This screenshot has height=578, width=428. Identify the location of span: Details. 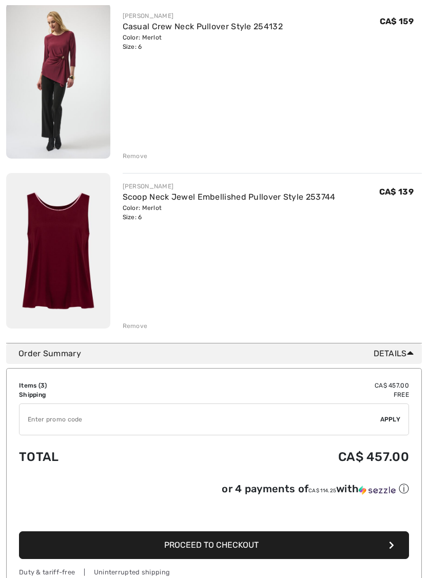
(396, 354).